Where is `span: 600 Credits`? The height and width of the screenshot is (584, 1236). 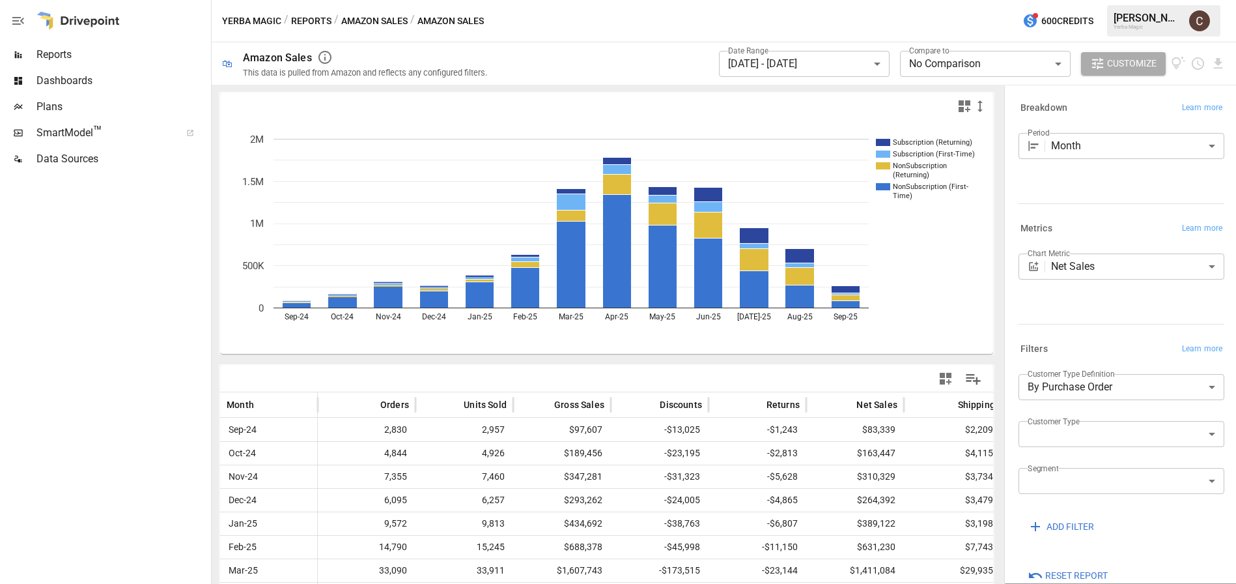
span: 600 Credits is located at coordinates (1067, 21).